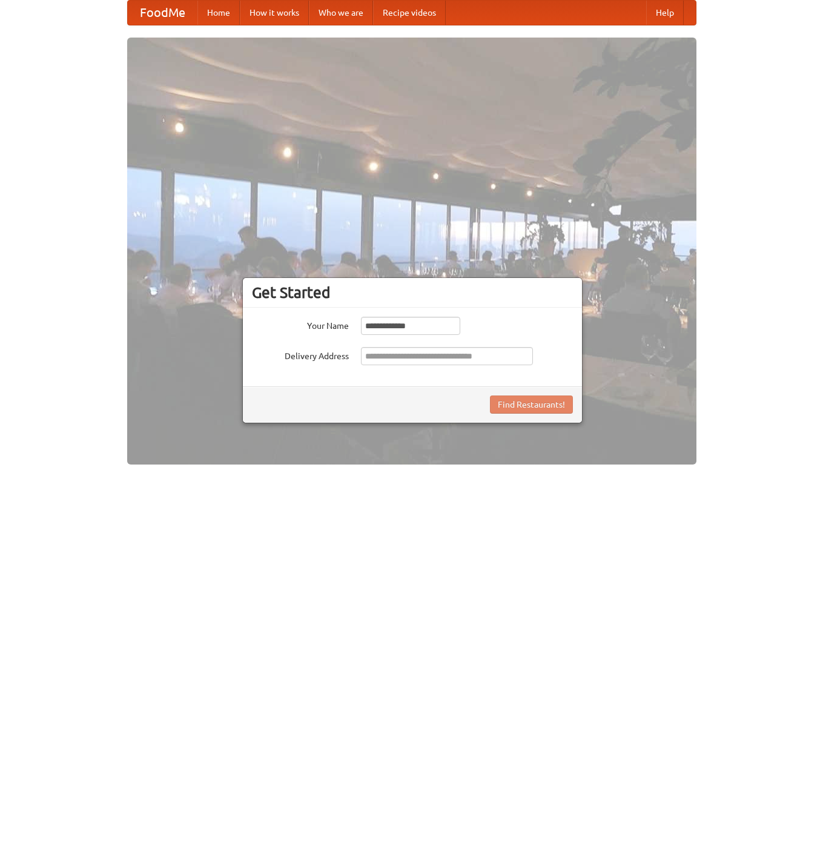 This screenshot has height=857, width=823. Describe the element at coordinates (300, 354) in the screenshot. I see `label: Delivery Address` at that location.